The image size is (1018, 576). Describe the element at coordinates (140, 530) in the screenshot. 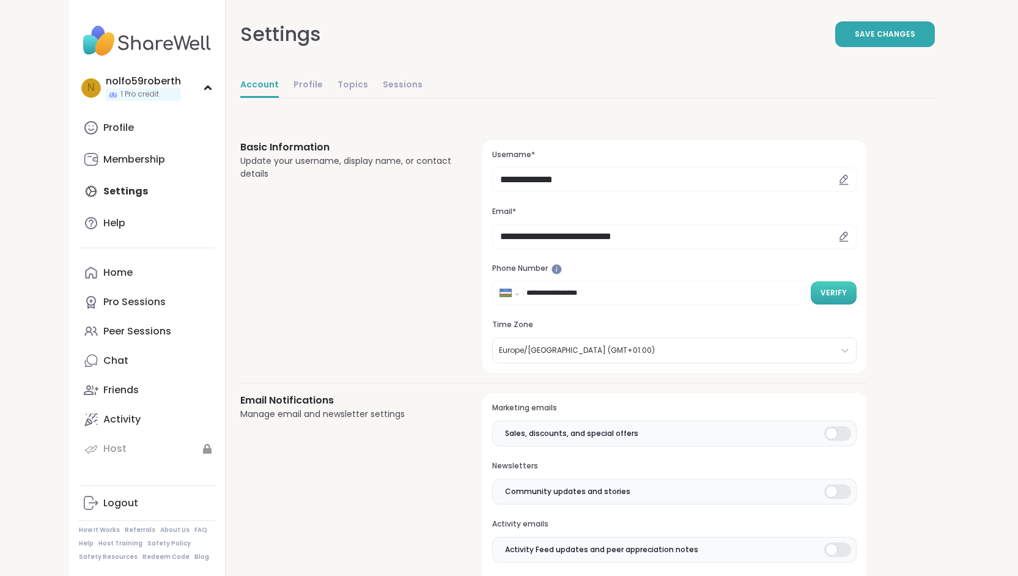

I see `a: Referrals` at that location.